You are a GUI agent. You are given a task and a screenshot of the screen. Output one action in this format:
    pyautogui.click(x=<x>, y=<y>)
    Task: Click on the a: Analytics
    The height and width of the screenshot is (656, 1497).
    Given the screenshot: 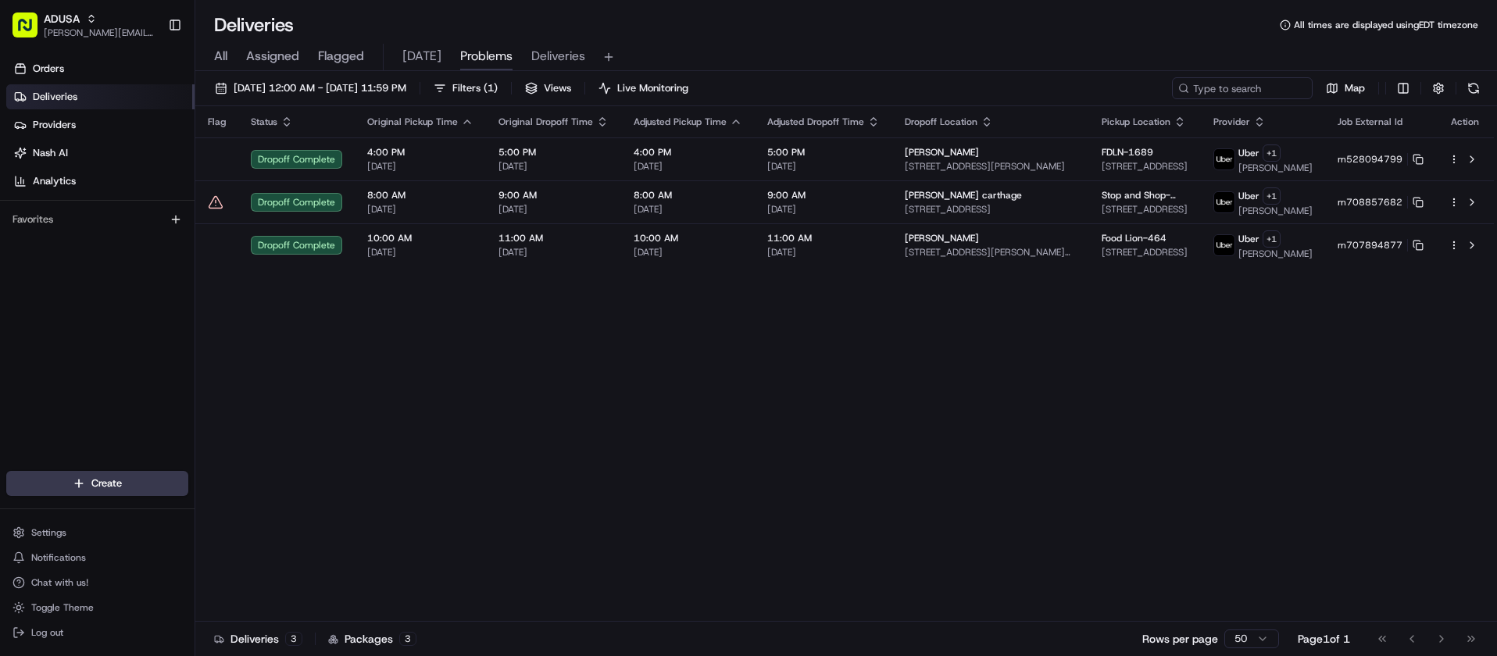 What is the action you would take?
    pyautogui.click(x=100, y=181)
    